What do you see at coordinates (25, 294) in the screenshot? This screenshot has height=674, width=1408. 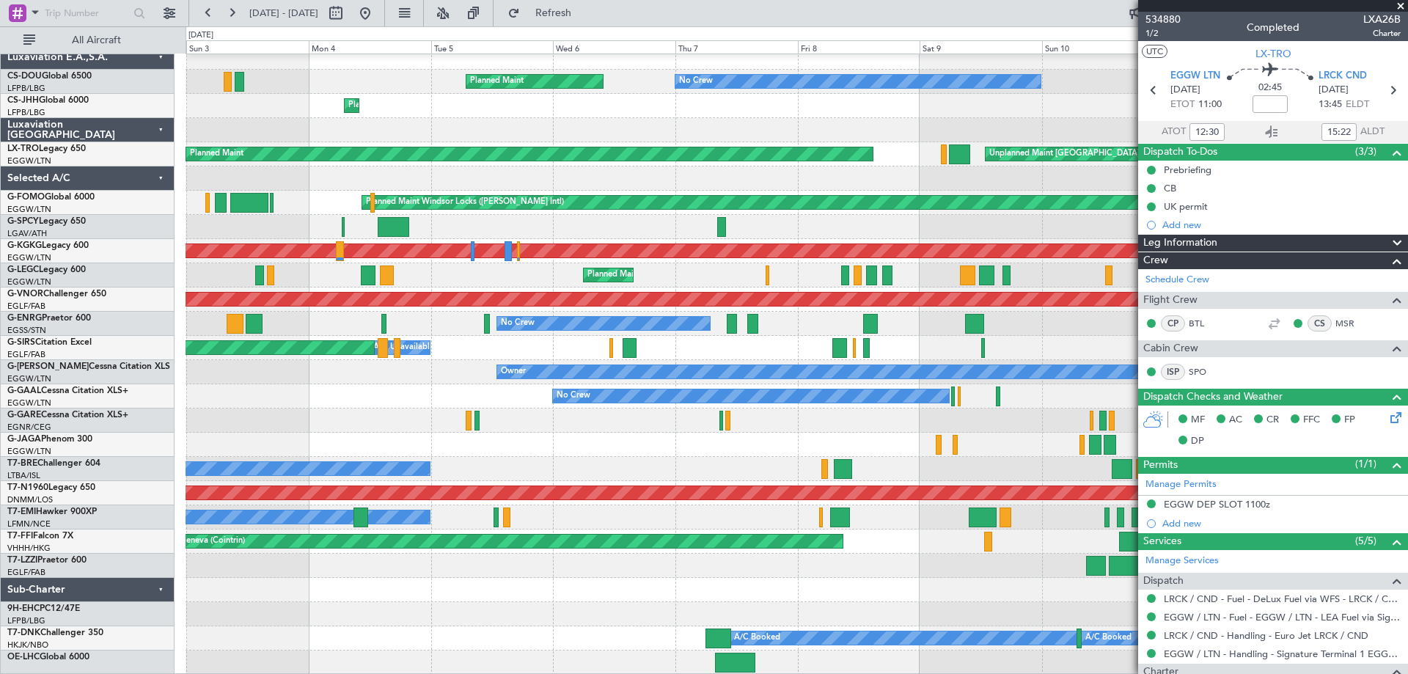 I see `span: G-VNOR` at bounding box center [25, 294].